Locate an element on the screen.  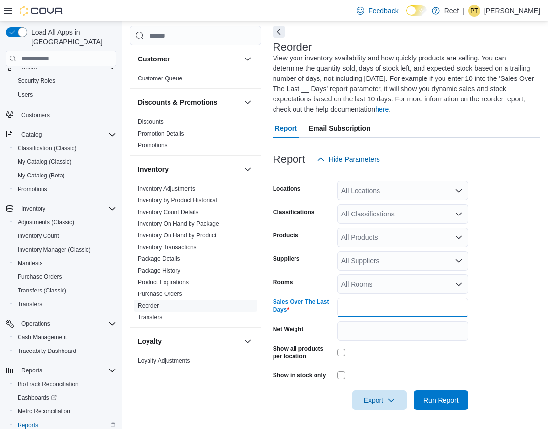
a: Dashboards is located at coordinates (65, 398).